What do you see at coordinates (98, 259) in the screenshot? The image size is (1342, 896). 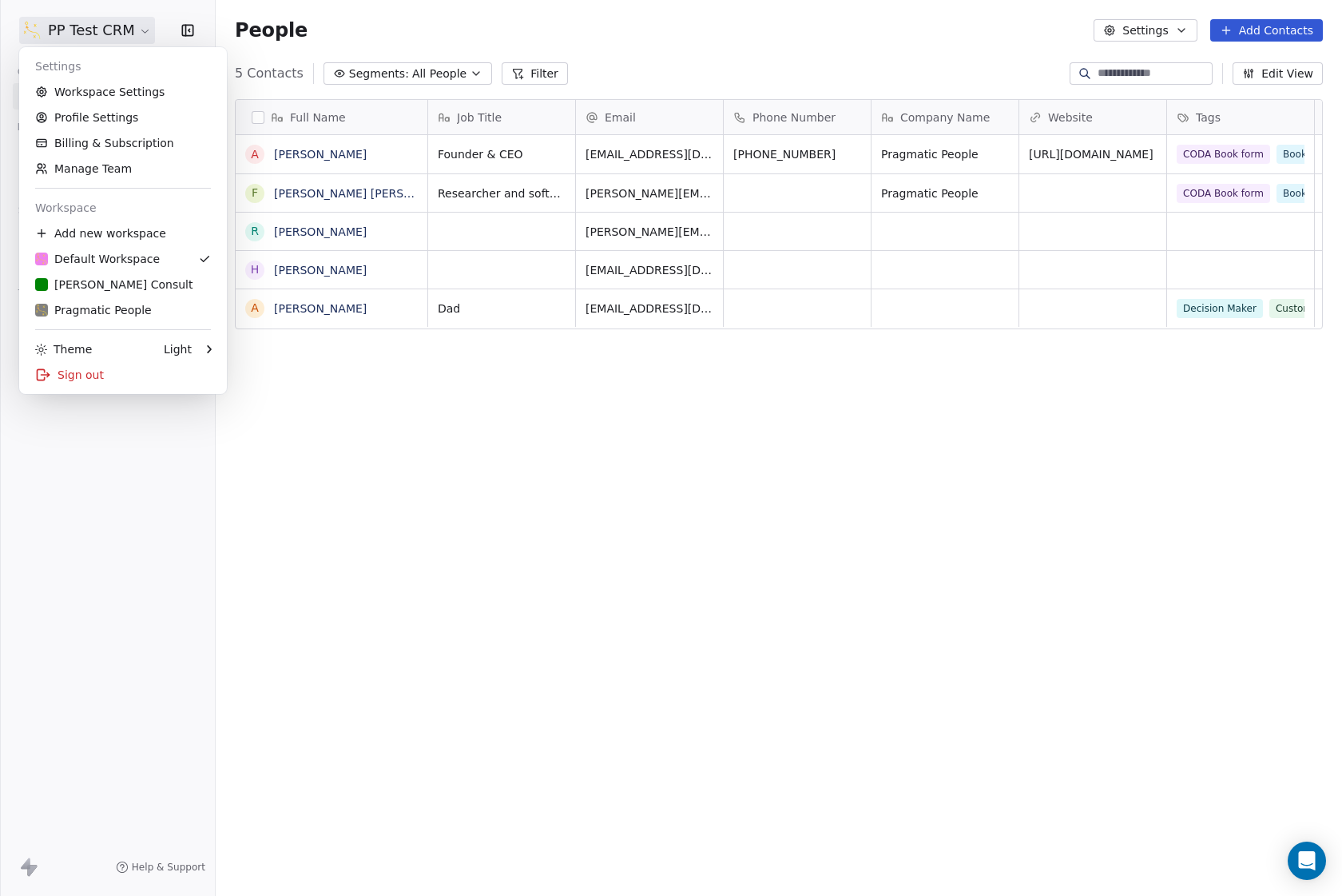 I see `div: Default Workspace` at bounding box center [98, 259].